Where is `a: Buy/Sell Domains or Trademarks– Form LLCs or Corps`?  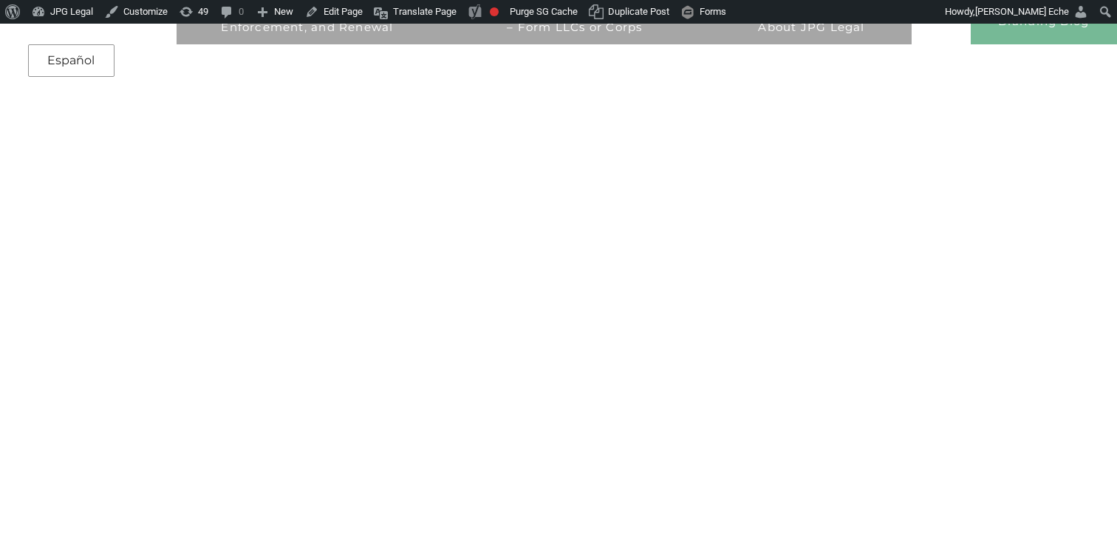
a: Buy/Sell Domains or Trademarks– Form LLCs or Corps is located at coordinates (575, 32).